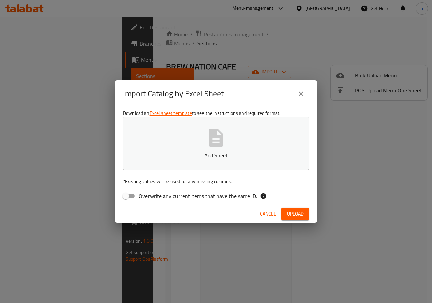  What do you see at coordinates (216, 143) in the screenshot?
I see `button: Add Sheet` at bounding box center [216, 143].